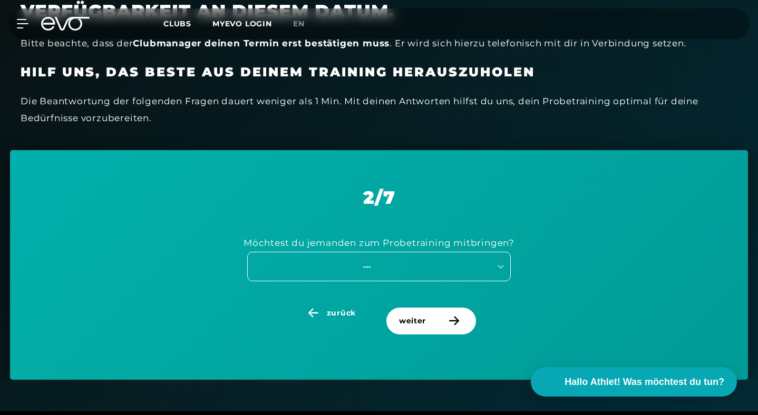 Image resolution: width=758 pixels, height=415 pixels. Describe the element at coordinates (177, 24) in the screenshot. I see `span: Clubs` at that location.